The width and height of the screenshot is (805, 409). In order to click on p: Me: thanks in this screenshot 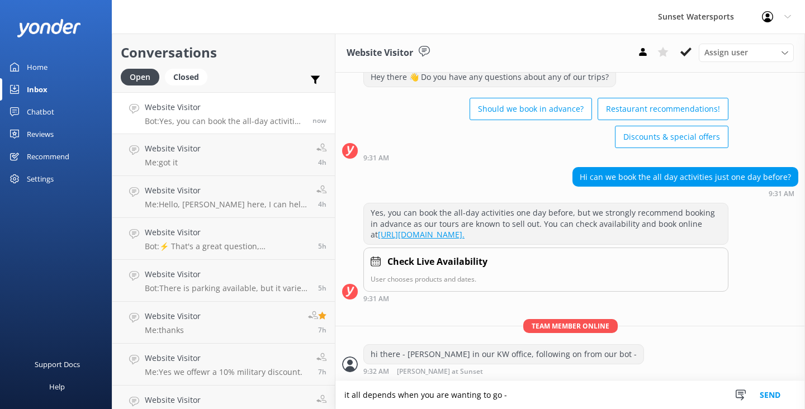, I will do `click(173, 331)`.